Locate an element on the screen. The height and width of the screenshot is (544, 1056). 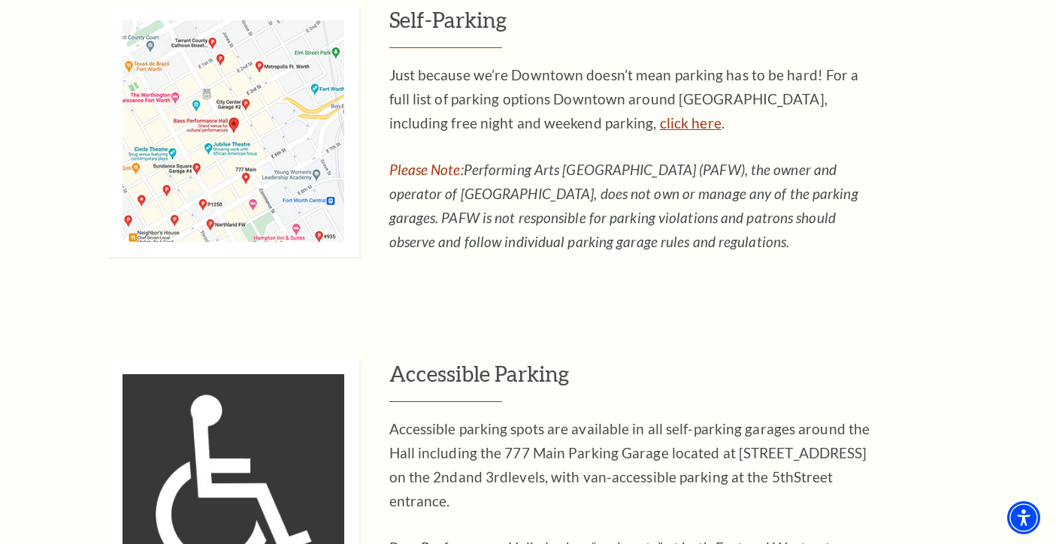
span: Please Note: is located at coordinates (426, 169).